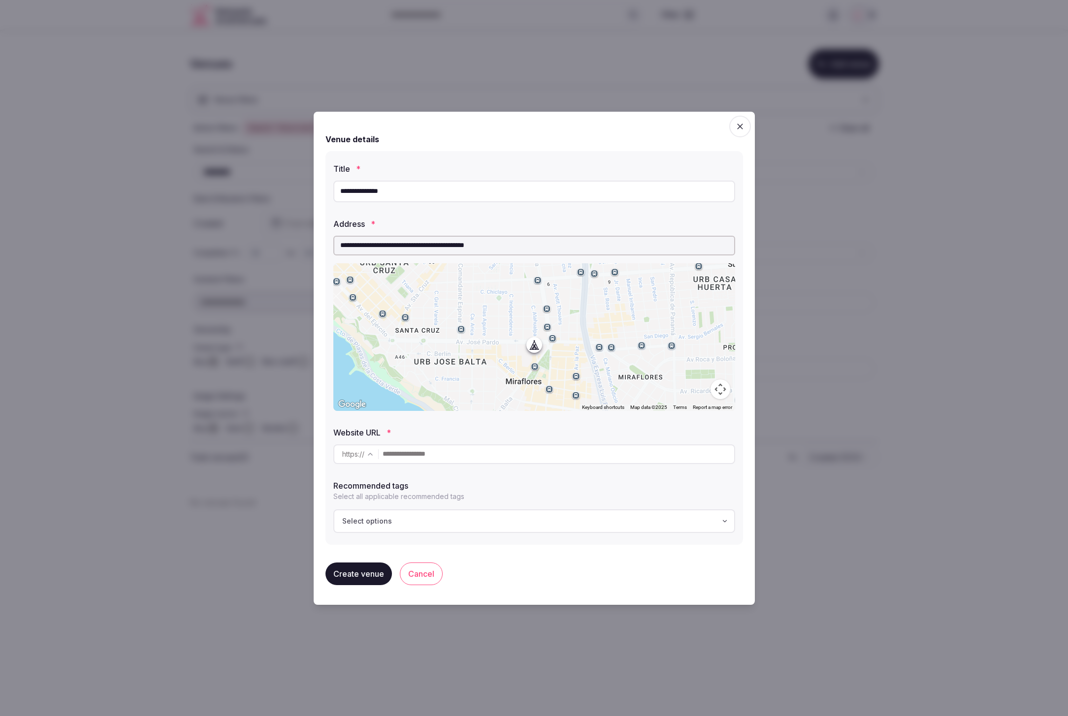 The image size is (1068, 716). I want to click on label: Website URL, so click(534, 433).